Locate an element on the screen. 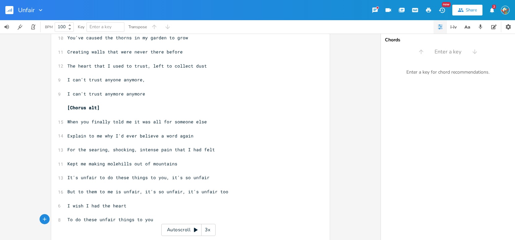  span: But to them to me is unfair, it's so unfair, it's unfair too is located at coordinates (148, 191).